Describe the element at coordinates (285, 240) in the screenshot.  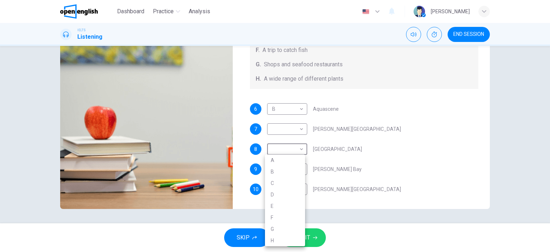
I see `li: H` at that location.